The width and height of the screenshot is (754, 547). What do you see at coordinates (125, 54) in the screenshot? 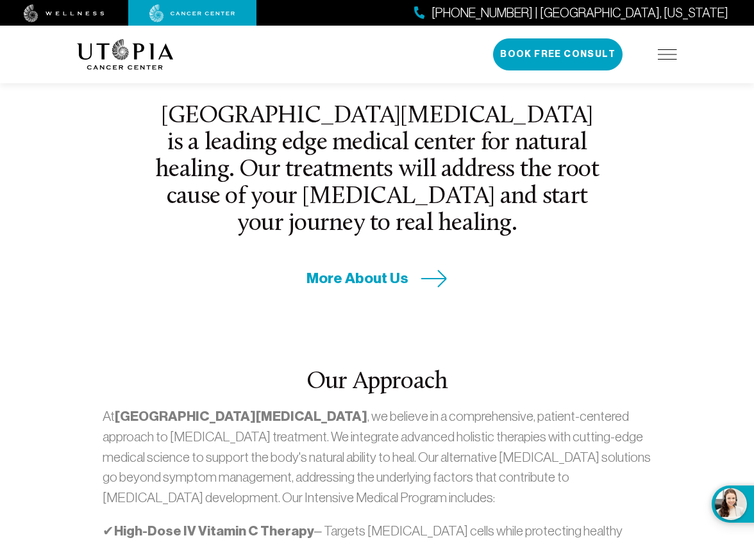
I see `img: logo` at bounding box center [125, 54].